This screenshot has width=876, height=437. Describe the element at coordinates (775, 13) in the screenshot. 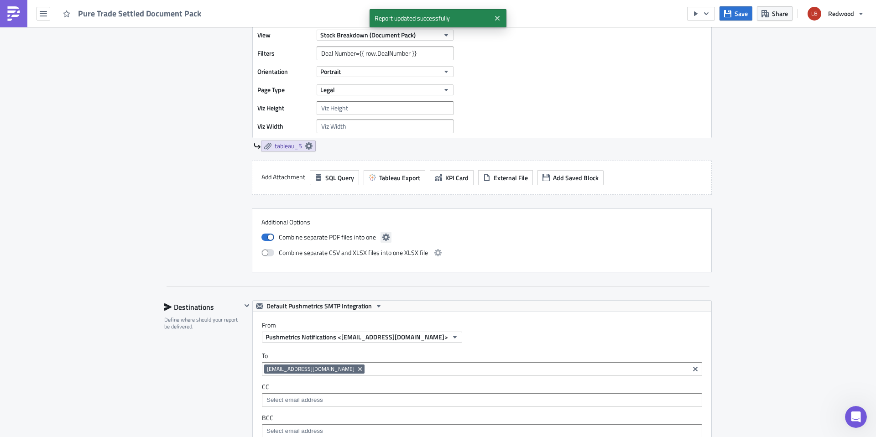

I see `button: Share` at that location.